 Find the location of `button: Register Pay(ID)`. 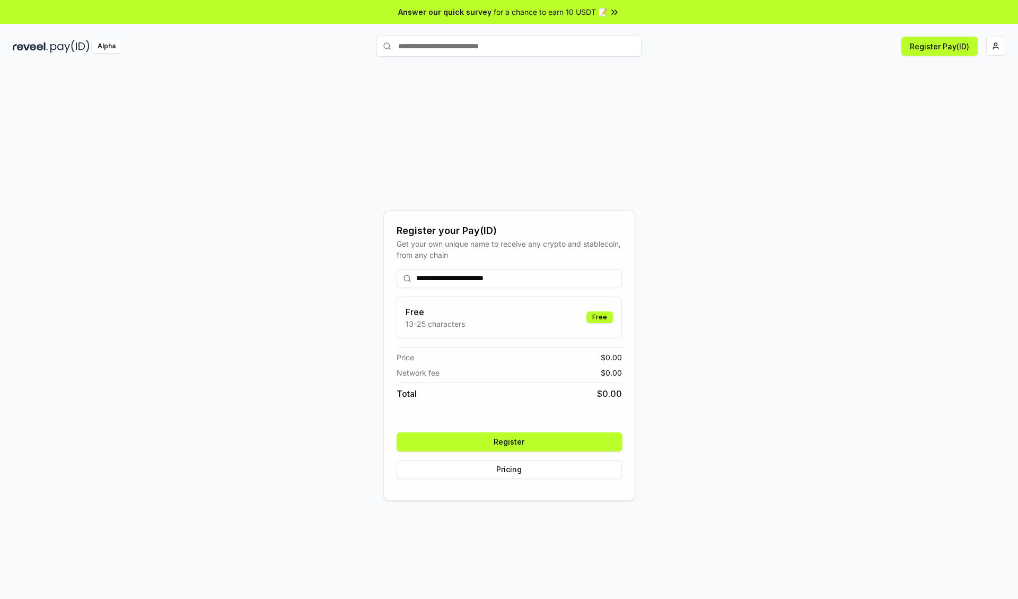

button: Register Pay(ID) is located at coordinates (940, 46).